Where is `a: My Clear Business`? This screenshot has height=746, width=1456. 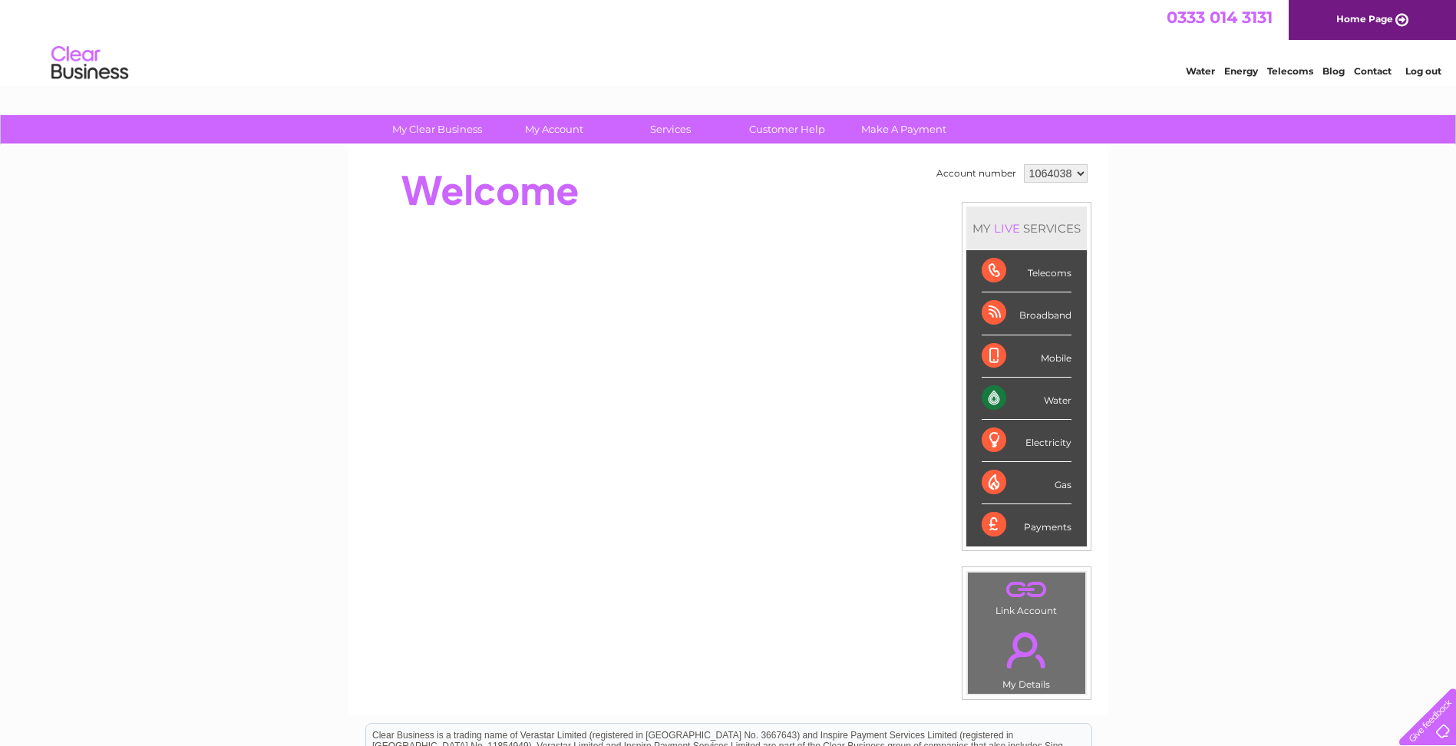 a: My Clear Business is located at coordinates (437, 129).